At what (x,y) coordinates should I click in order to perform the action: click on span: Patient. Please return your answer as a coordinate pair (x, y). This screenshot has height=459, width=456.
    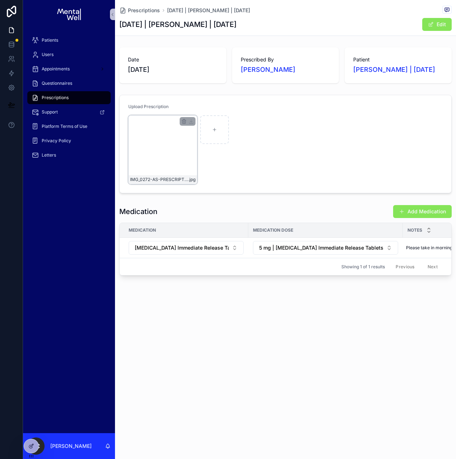
    Looking at the image, I should click on (398, 60).